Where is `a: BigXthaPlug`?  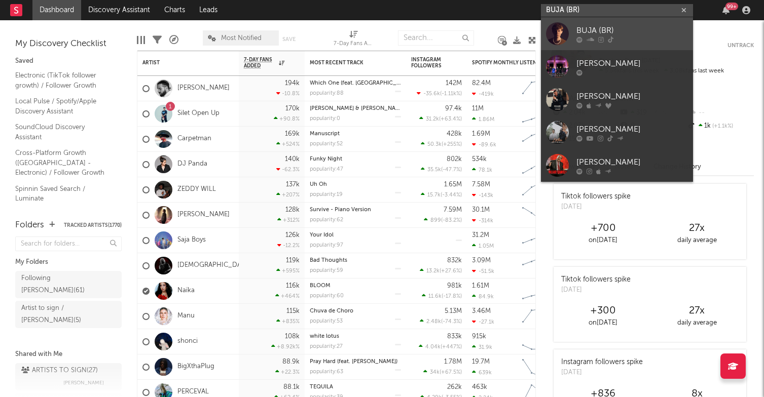
a: BigXthaPlug is located at coordinates (196, 367).